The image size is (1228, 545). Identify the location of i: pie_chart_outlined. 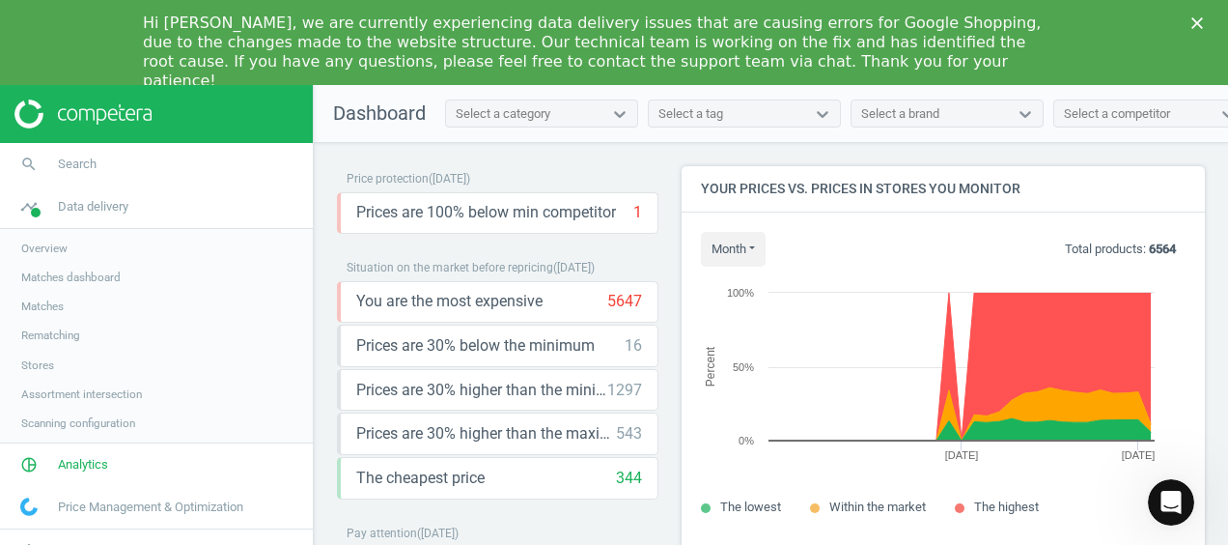
(29, 465).